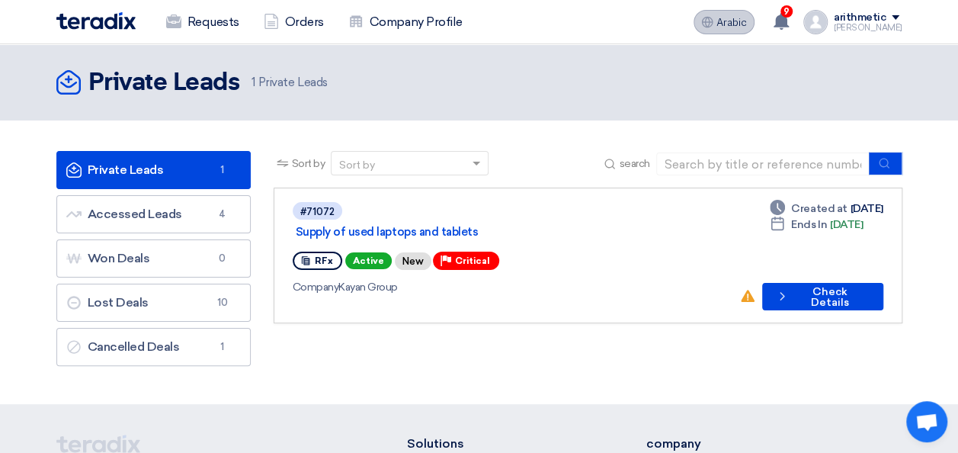 This screenshot has height=453, width=958. I want to click on img: Teradix logo, so click(96, 21).